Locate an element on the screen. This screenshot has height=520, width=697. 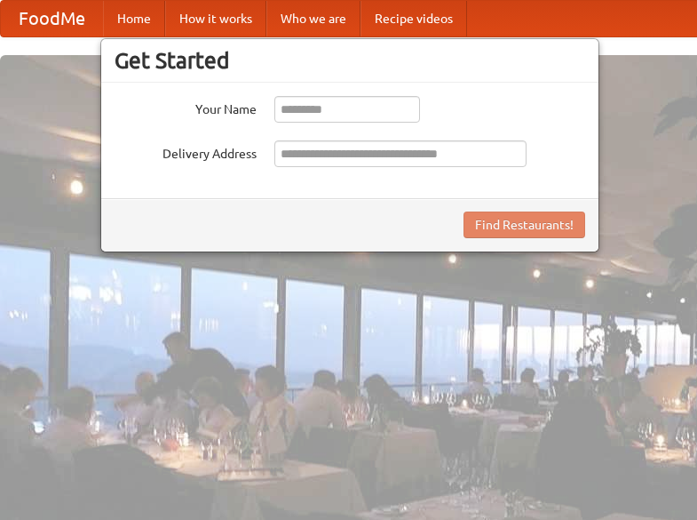
a: How it works is located at coordinates (216, 19).